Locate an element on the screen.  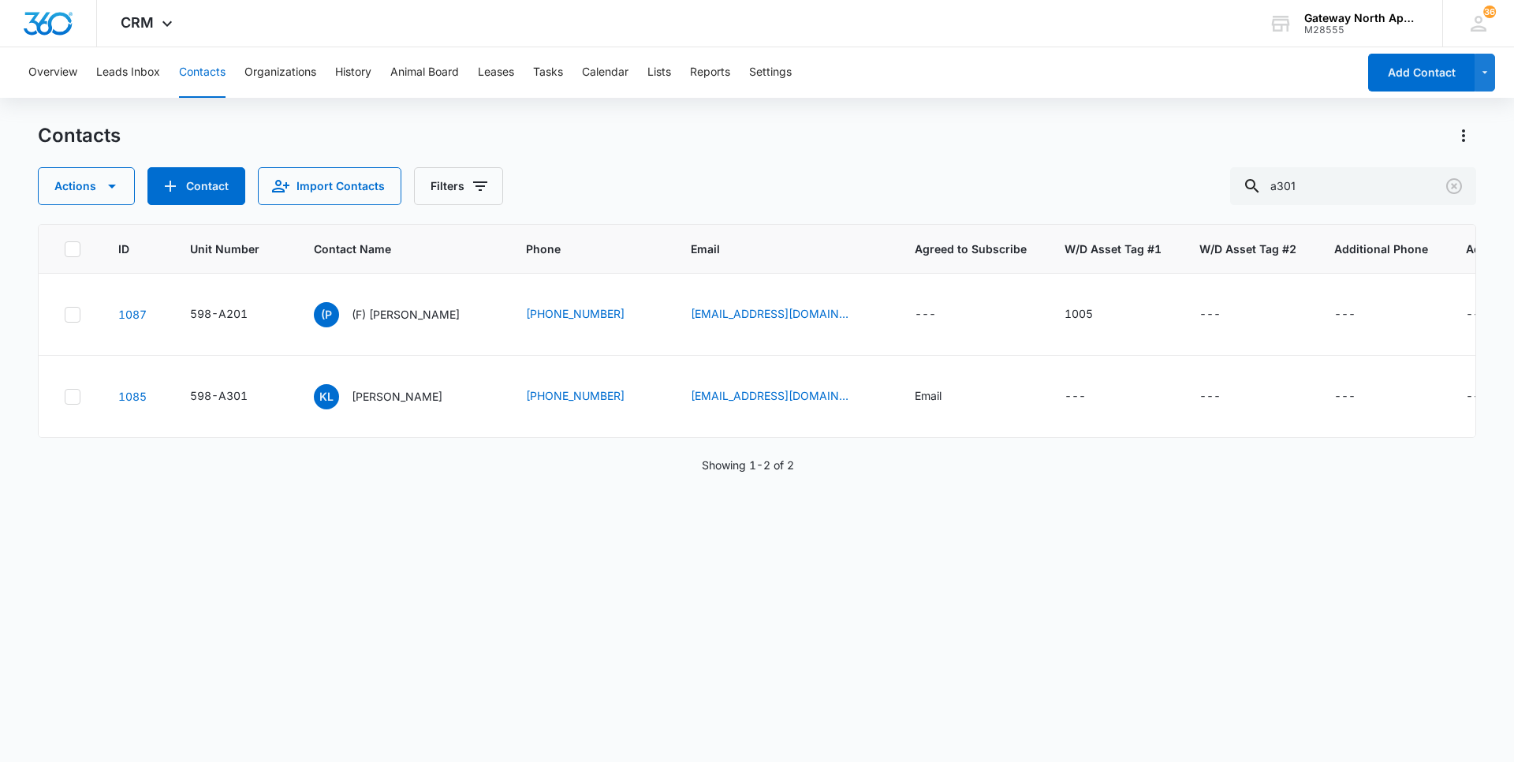
div: W/D Asset Tag #1 - - Select to Edit Field is located at coordinates (1089, 397).